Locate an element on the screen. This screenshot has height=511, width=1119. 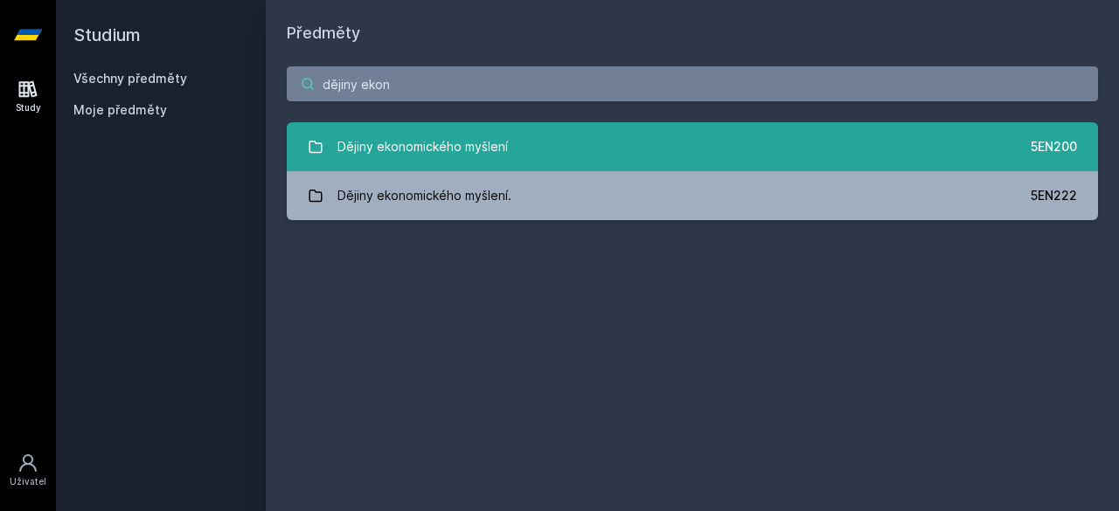
a: Study is located at coordinates (28, 96).